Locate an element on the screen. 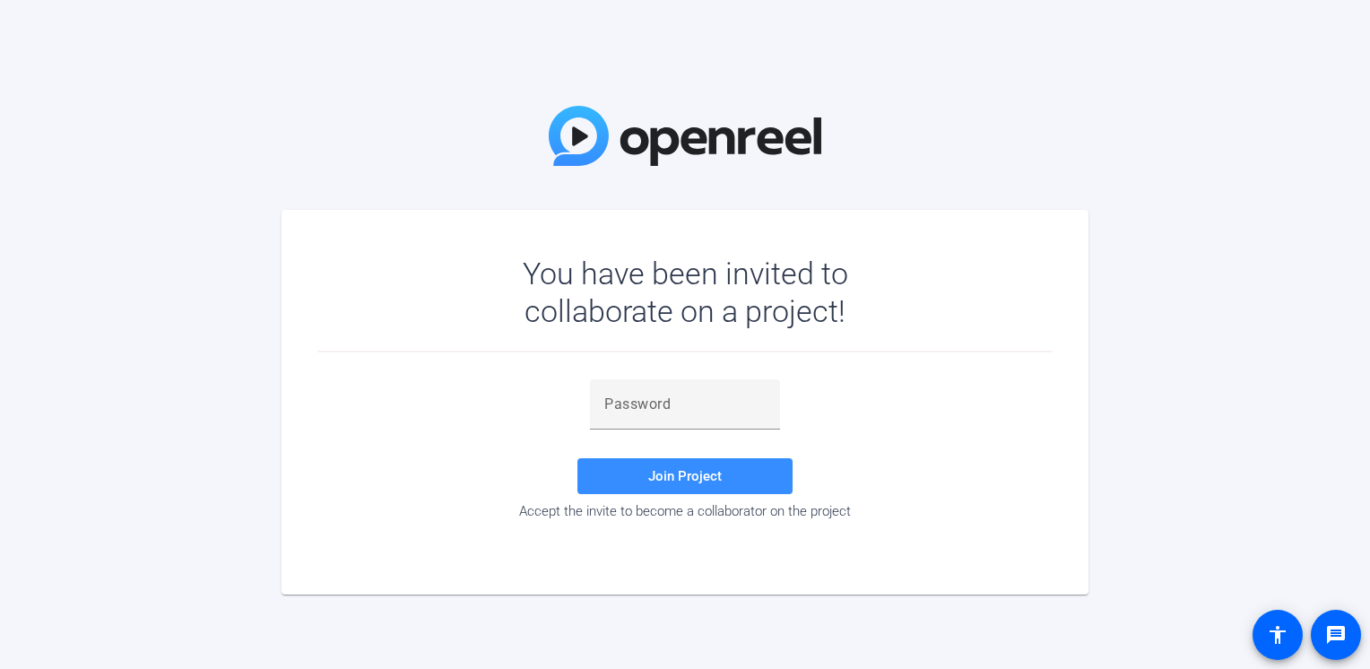  input: Password is located at coordinates (685, 404).